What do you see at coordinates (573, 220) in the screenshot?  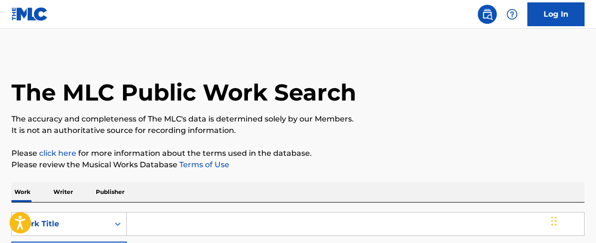 I see `div: Chat Widget` at bounding box center [573, 220].